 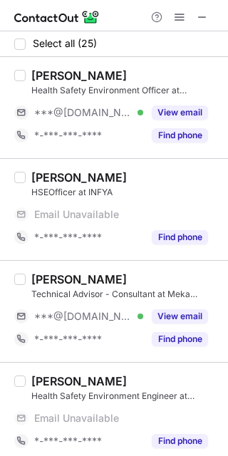 What do you see at coordinates (57, 17) in the screenshot?
I see `img: ContactOut v5.3.10` at bounding box center [57, 17].